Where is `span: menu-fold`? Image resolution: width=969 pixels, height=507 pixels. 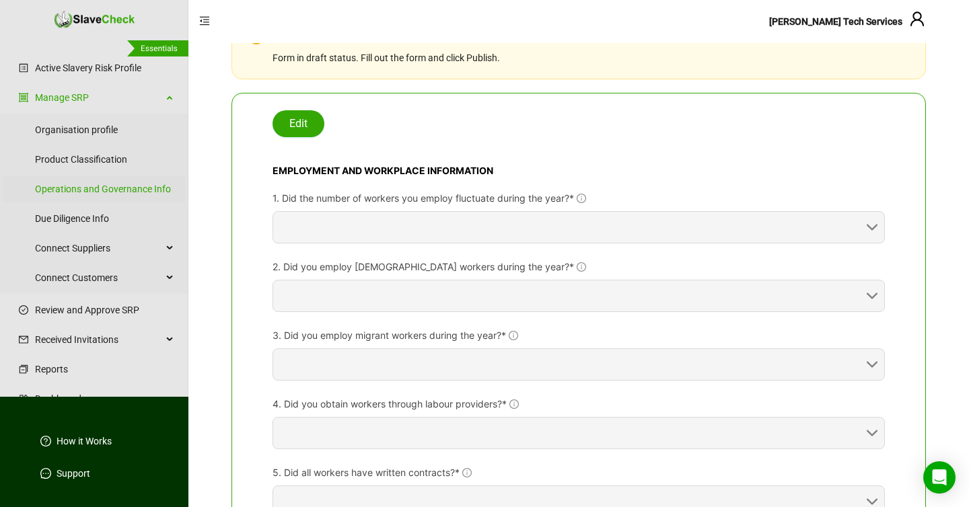 span: menu-fold is located at coordinates (205, 21).